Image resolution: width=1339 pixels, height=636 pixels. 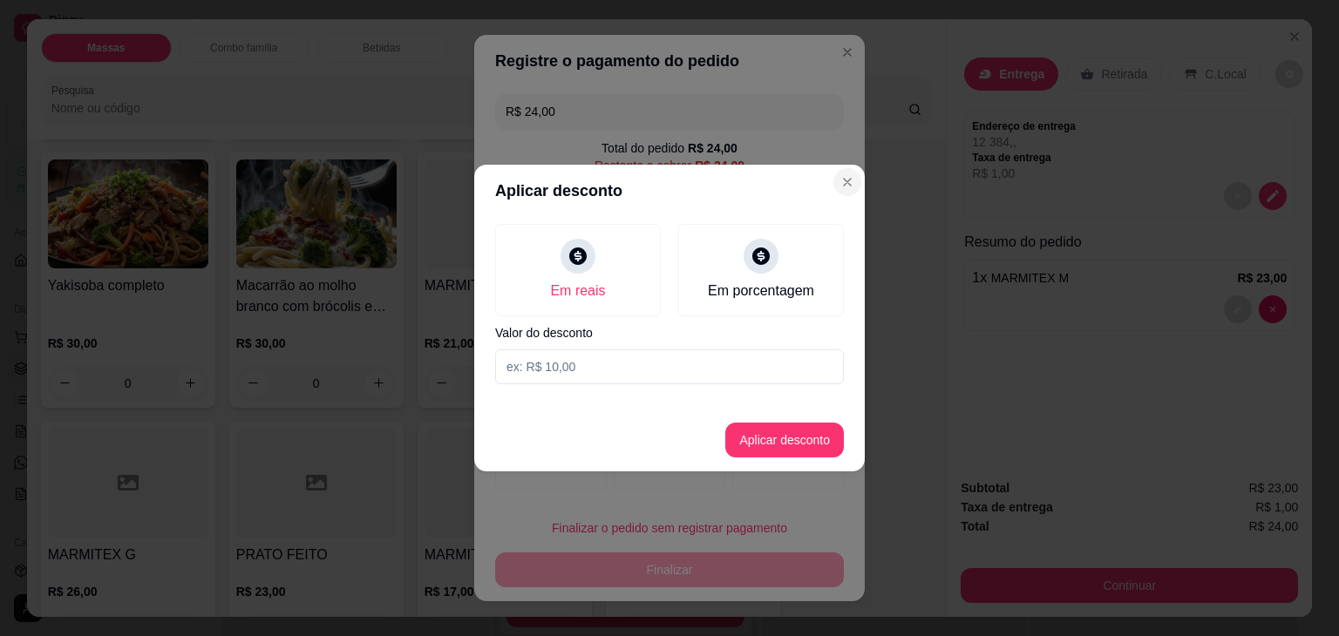 I want to click on button: Aplicar desconto, so click(x=784, y=440).